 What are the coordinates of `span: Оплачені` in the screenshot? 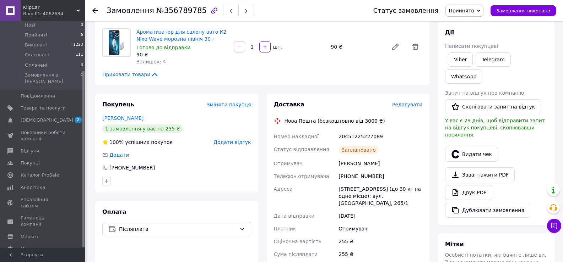 It's located at (36, 65).